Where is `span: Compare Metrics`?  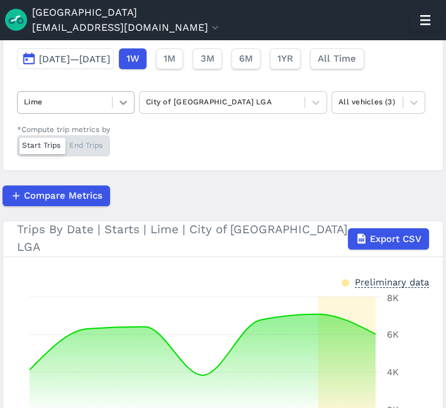
span: Compare Metrics is located at coordinates (63, 196).